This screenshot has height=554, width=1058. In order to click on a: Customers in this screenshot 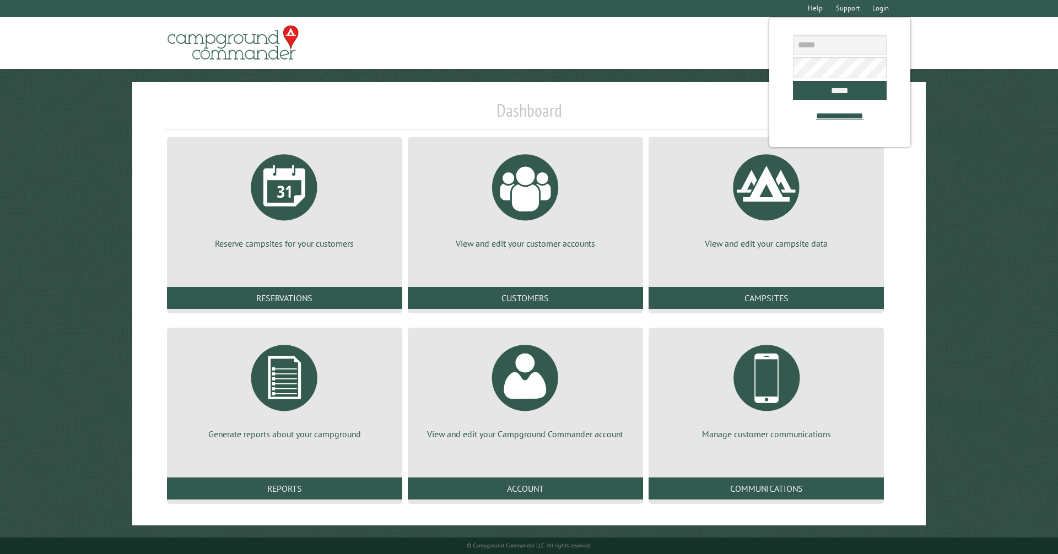, I will do `click(525, 298)`.